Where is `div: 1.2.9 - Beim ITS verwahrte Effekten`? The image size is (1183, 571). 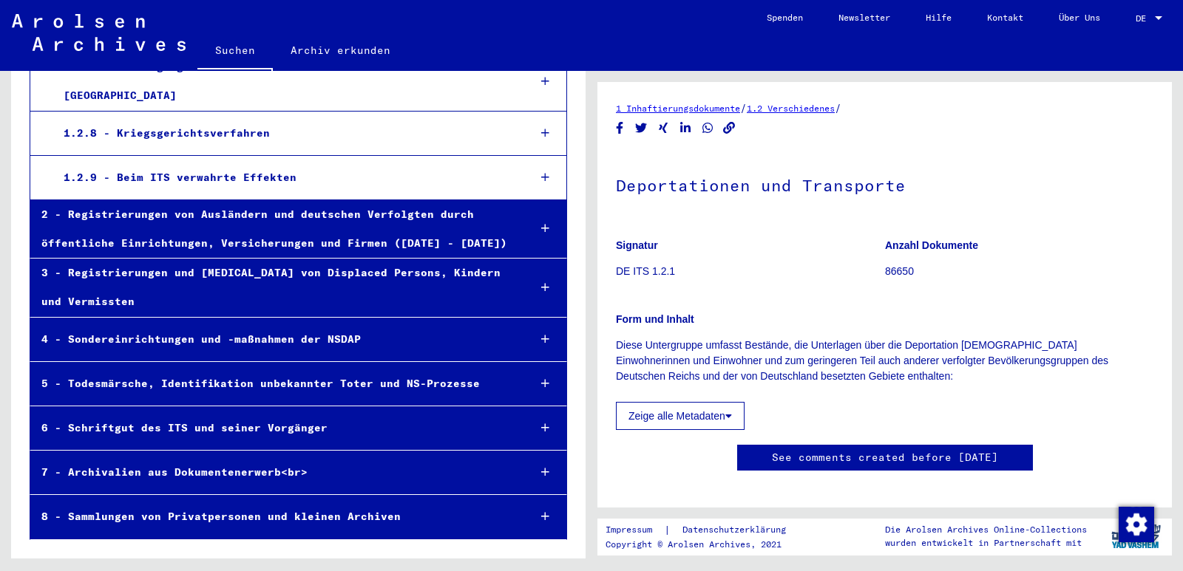
div: 1.2.9 - Beim ITS verwahrte Effekten is located at coordinates (284, 177).